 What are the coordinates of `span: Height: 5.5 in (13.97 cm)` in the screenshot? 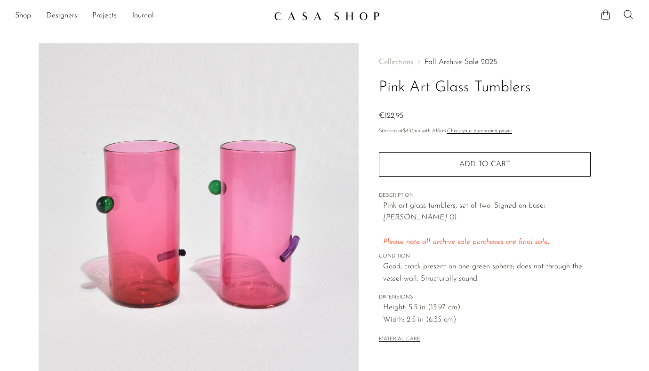 It's located at (486, 308).